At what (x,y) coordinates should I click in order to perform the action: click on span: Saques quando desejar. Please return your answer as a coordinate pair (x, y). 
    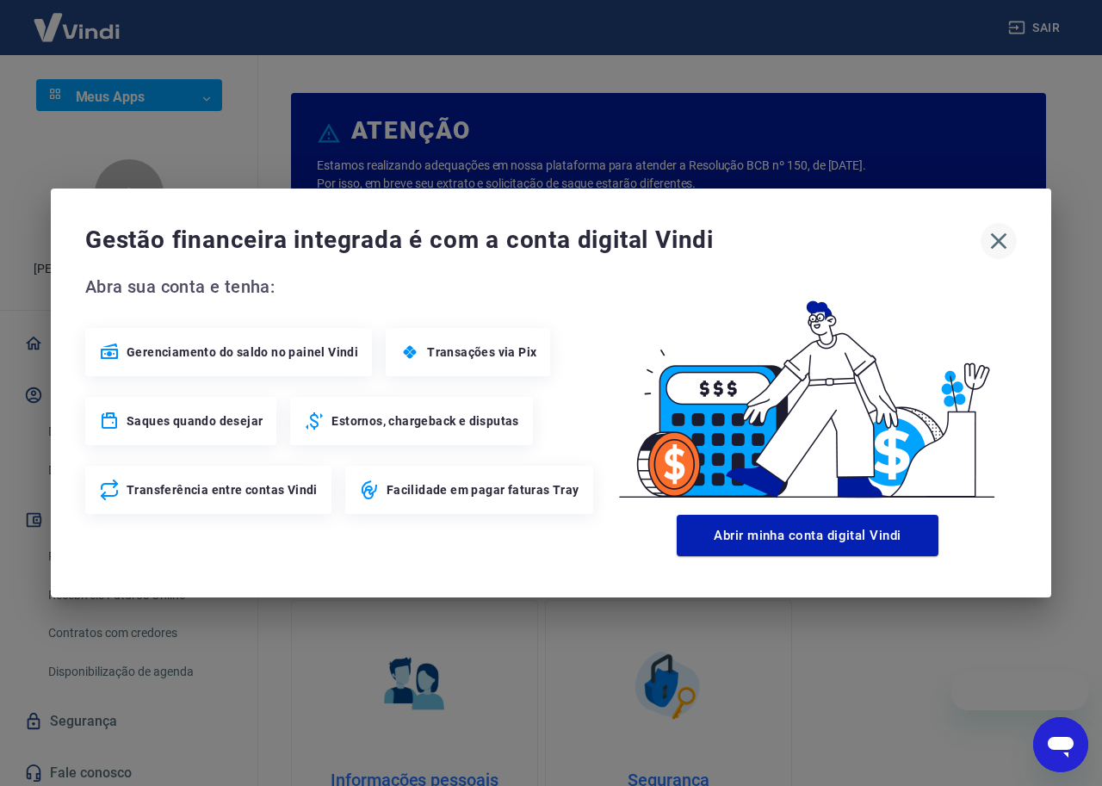
    Looking at the image, I should click on (195, 421).